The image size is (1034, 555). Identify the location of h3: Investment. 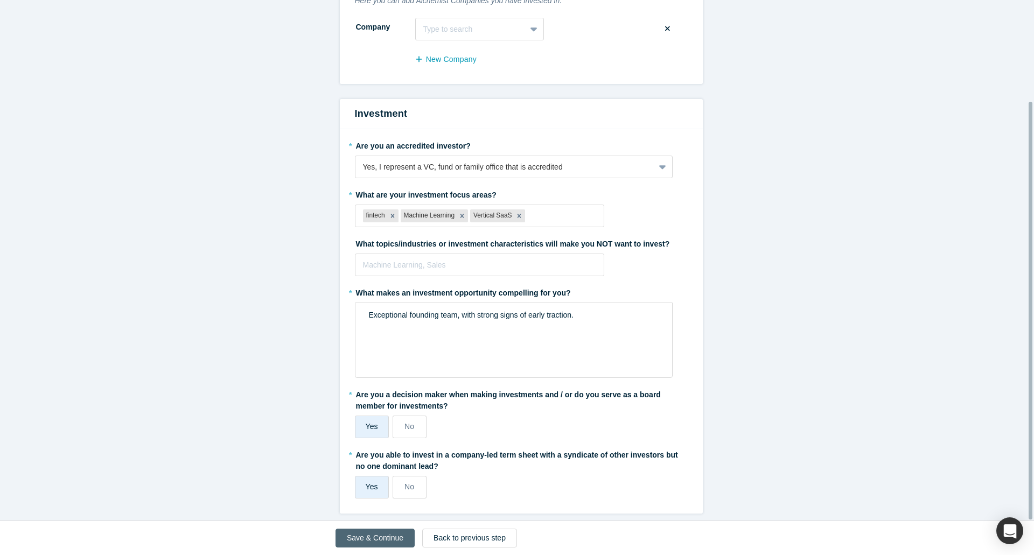
(521, 114).